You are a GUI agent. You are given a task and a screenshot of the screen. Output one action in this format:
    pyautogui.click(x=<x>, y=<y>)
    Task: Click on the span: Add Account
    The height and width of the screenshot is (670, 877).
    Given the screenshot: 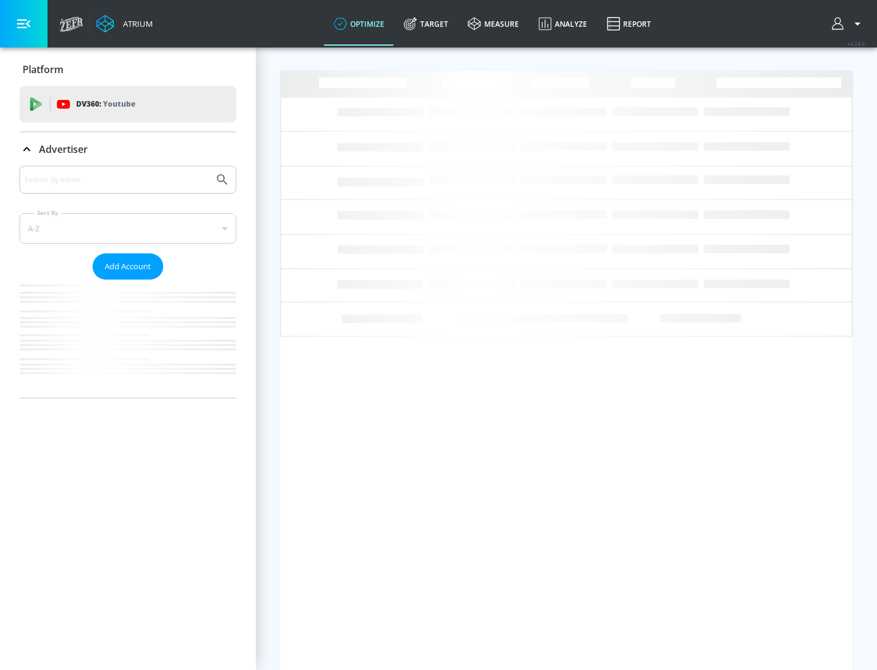 What is the action you would take?
    pyautogui.click(x=128, y=266)
    